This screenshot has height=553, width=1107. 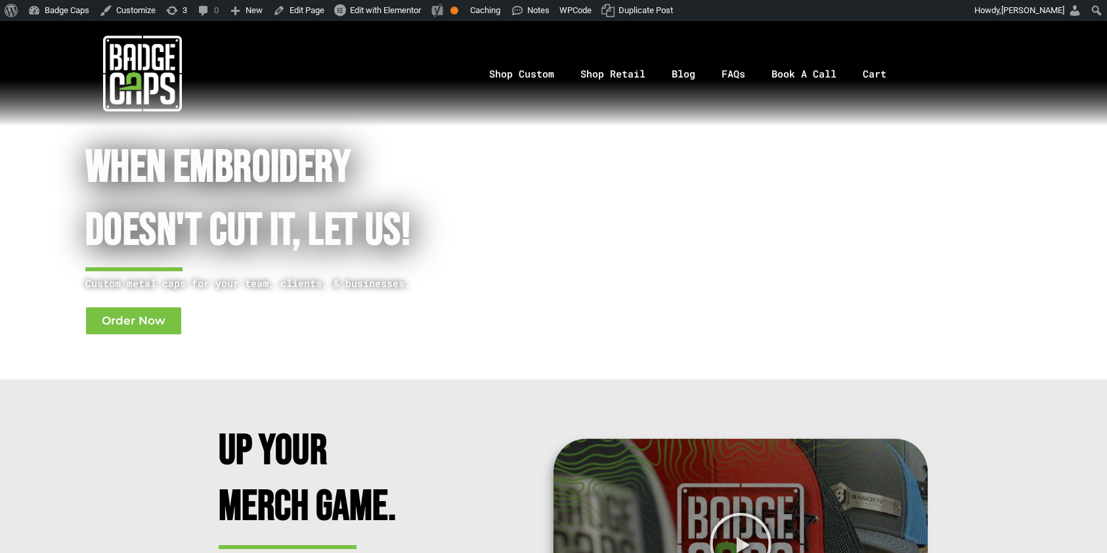 What do you see at coordinates (385, 10) in the screenshot?
I see `span: Edit with Elementor` at bounding box center [385, 10].